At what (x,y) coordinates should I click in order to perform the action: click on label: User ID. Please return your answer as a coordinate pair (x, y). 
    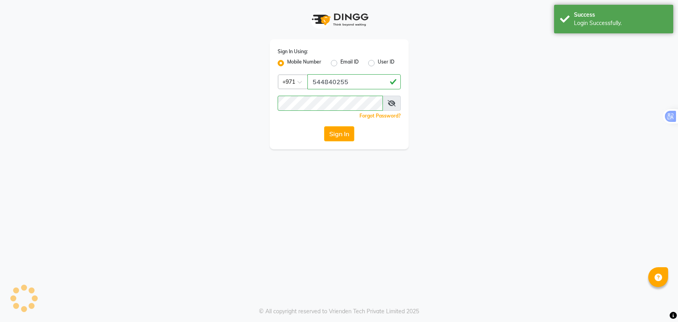
    Looking at the image, I should click on (386, 63).